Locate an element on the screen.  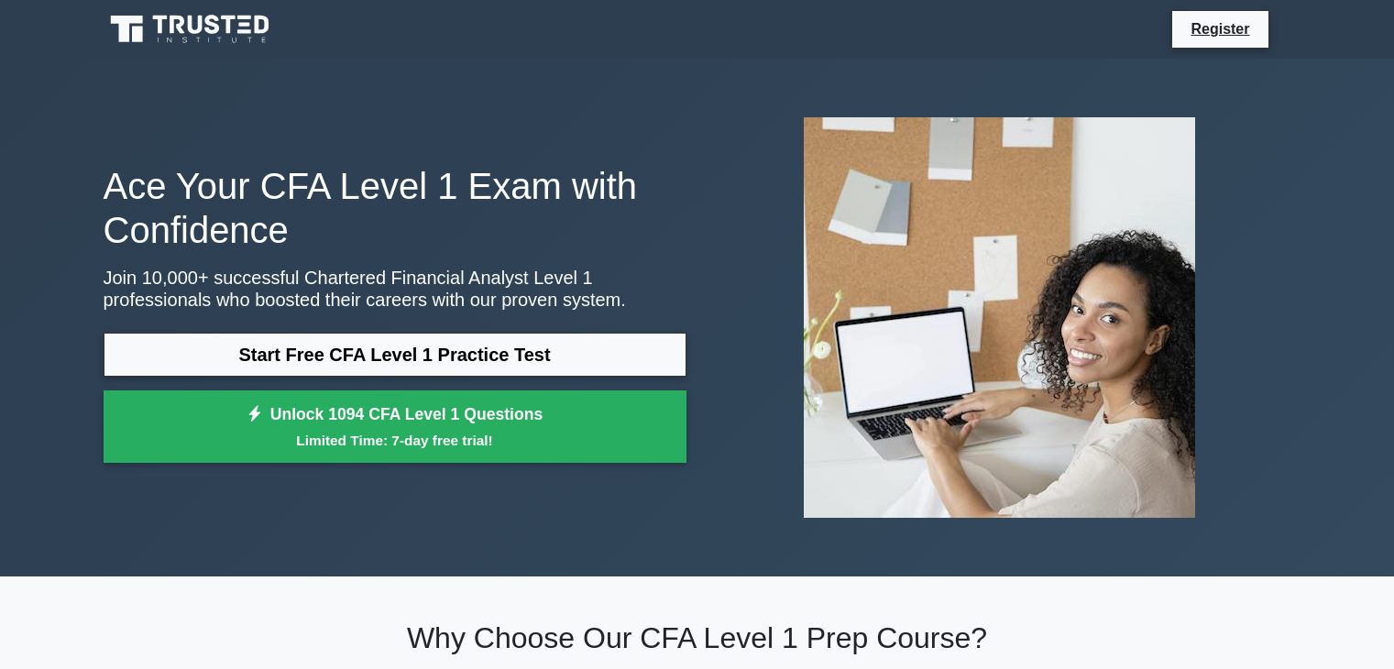
a: Unlock 1094 CFA Level 1 QuestionsLimited Time: 7-day free trial! is located at coordinates (395, 427).